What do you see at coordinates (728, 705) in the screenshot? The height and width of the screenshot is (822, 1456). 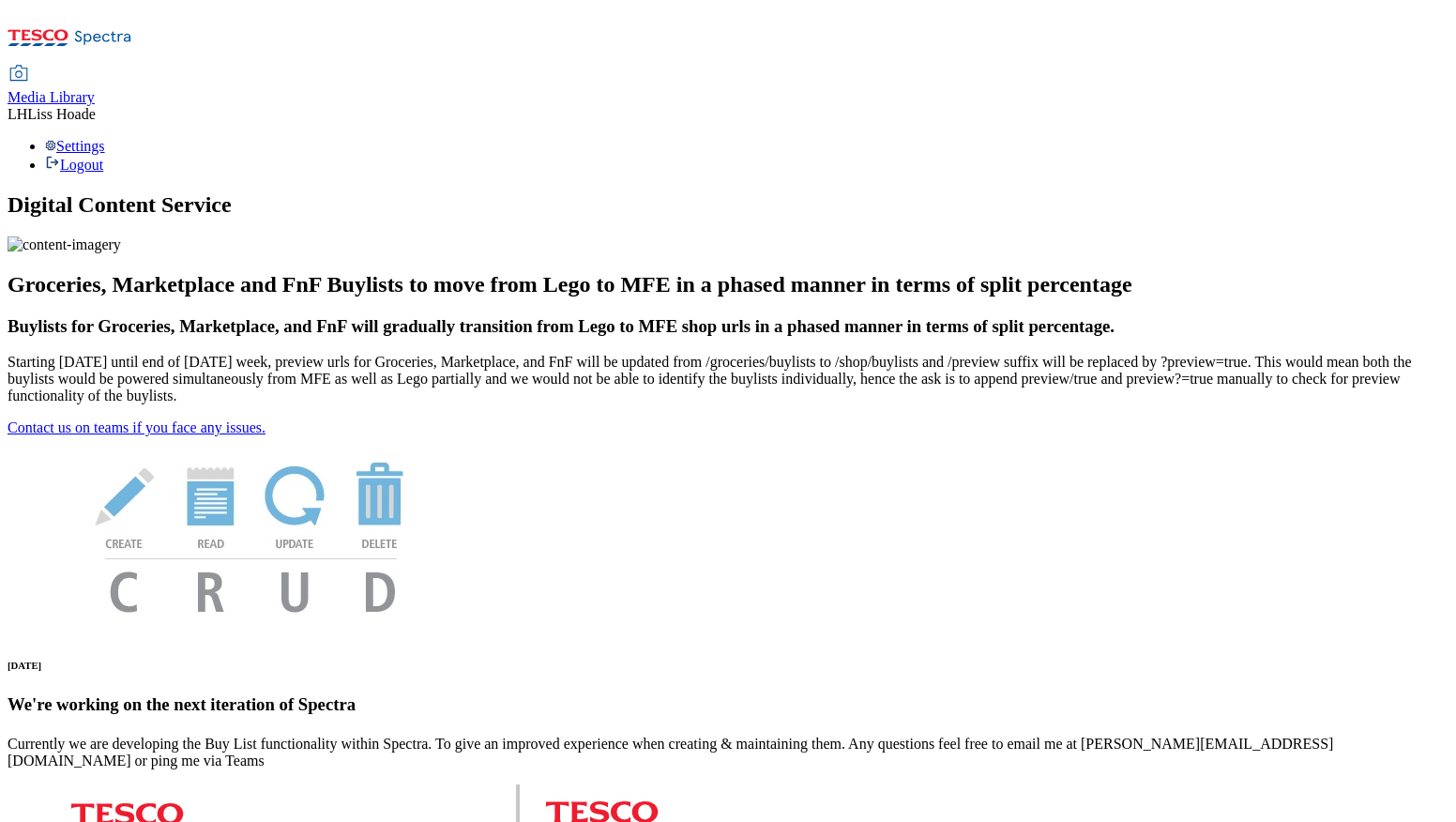 I see `h3: We're working on the next iteration of Spectra` at bounding box center [728, 705].